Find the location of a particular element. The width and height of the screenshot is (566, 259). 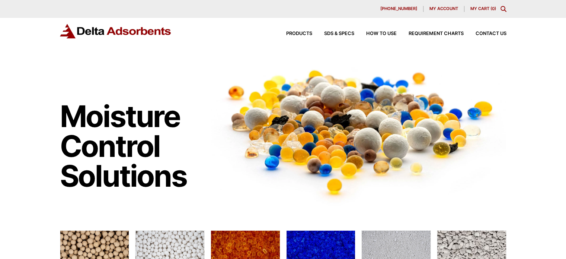

span: 0 is located at coordinates (493, 9).